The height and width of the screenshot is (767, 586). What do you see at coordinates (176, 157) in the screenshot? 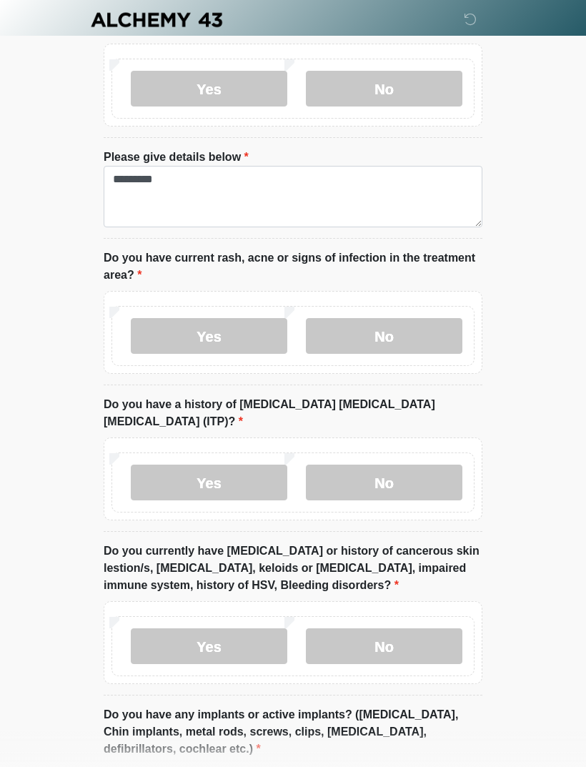
I see `label: Please give details below` at bounding box center [176, 157].